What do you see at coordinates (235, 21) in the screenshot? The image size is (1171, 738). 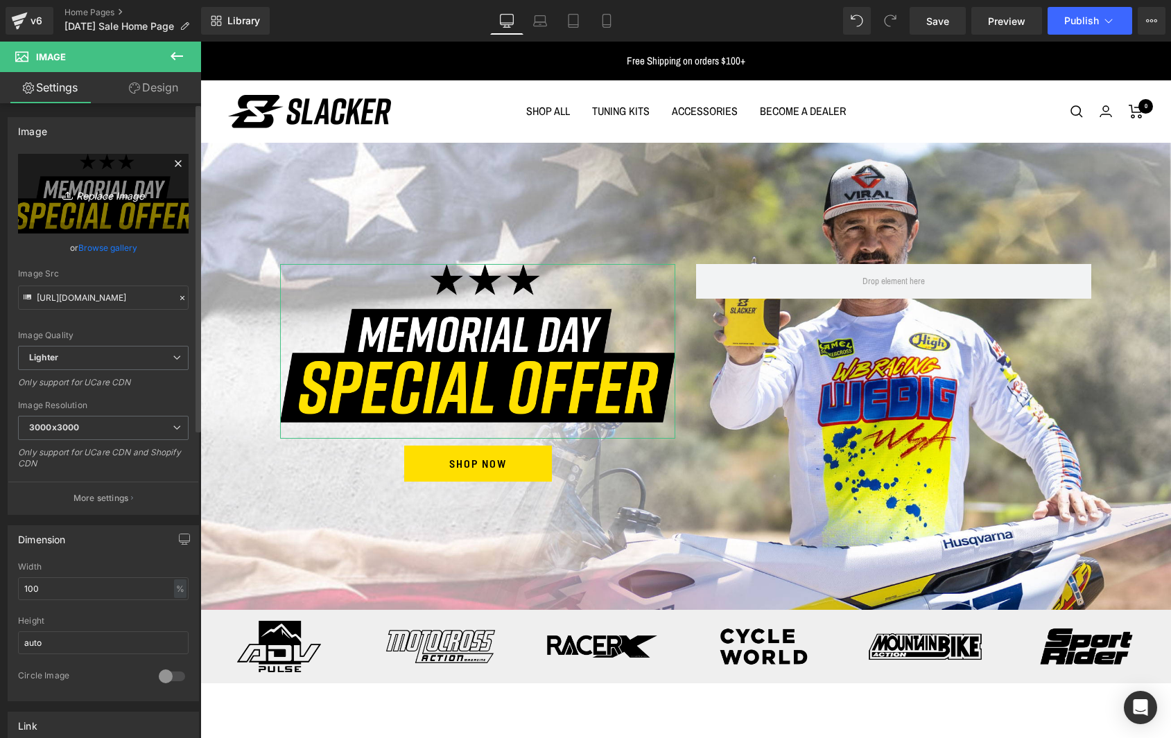 I see `a: New Library` at bounding box center [235, 21].